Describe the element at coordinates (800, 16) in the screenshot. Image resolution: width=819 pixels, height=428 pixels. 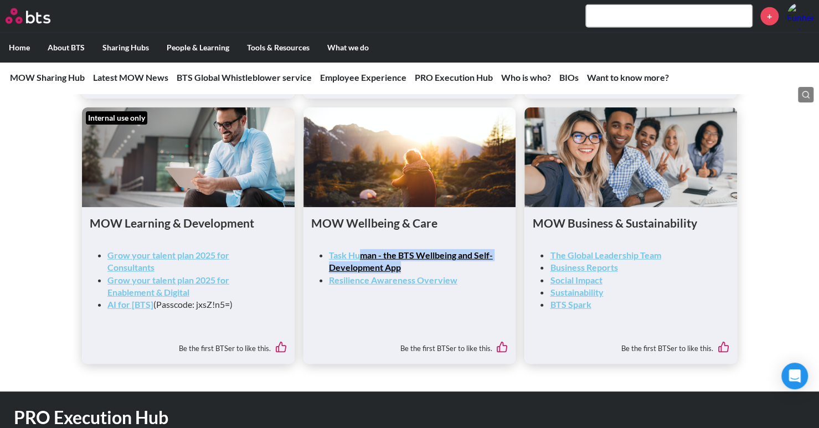
I see `img: Eunhee Song` at that location.